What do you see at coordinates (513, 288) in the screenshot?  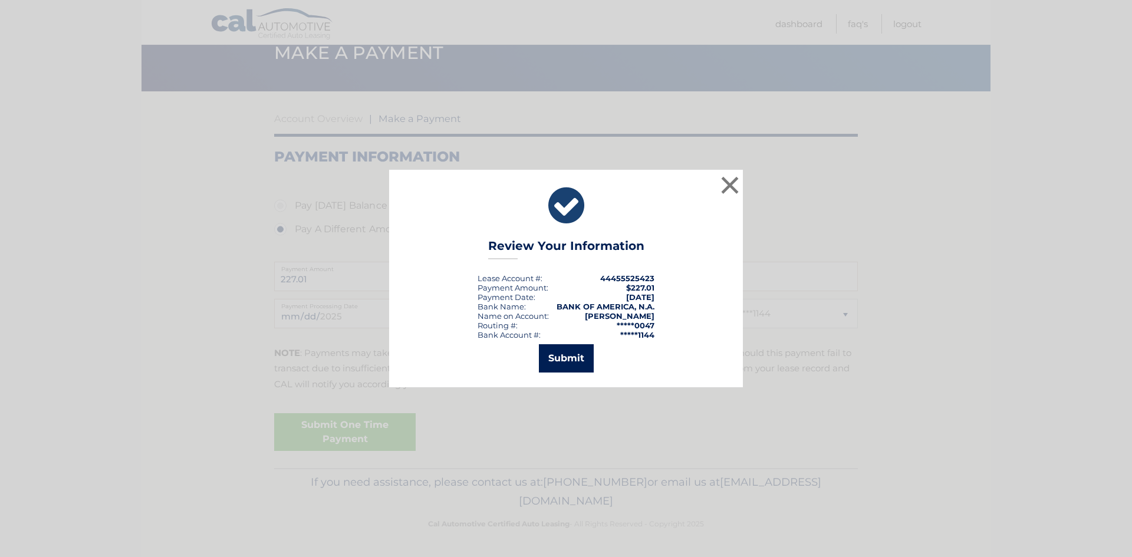 I see `div: Payment Amount:` at bounding box center [513, 288].